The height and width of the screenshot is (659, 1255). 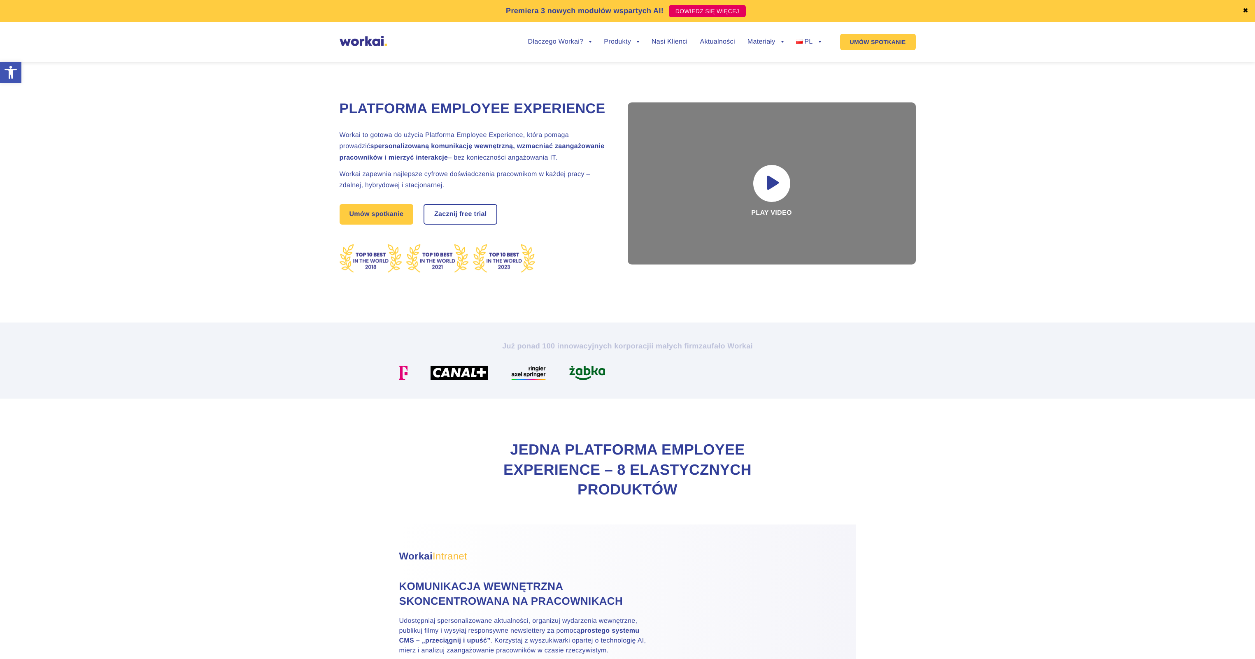 What do you see at coordinates (669, 42) in the screenshot?
I see `a: Nasi Klienci` at bounding box center [669, 42].